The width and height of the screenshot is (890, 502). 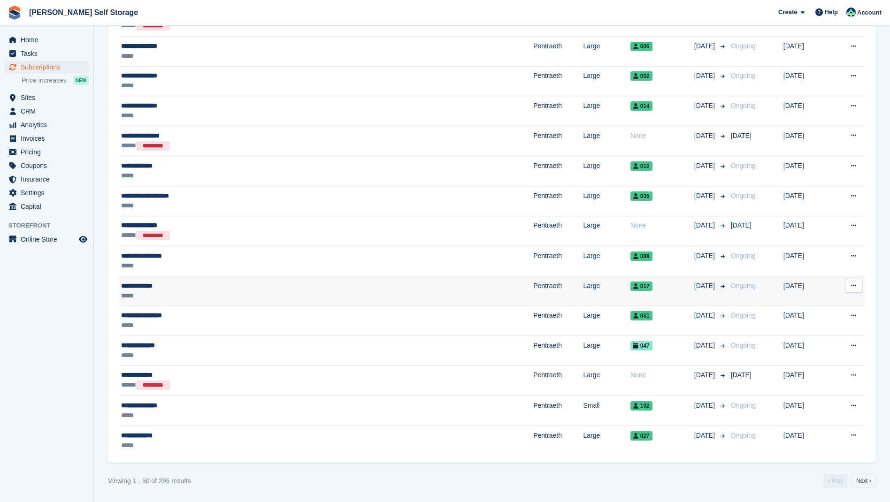 What do you see at coordinates (49, 139) in the screenshot?
I see `span: Invoices` at bounding box center [49, 139].